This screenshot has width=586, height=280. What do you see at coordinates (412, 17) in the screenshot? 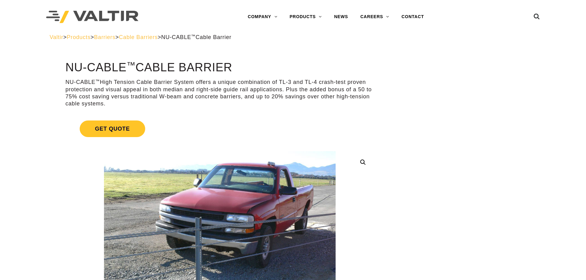
I see `a: CONTACT` at bounding box center [412, 17].